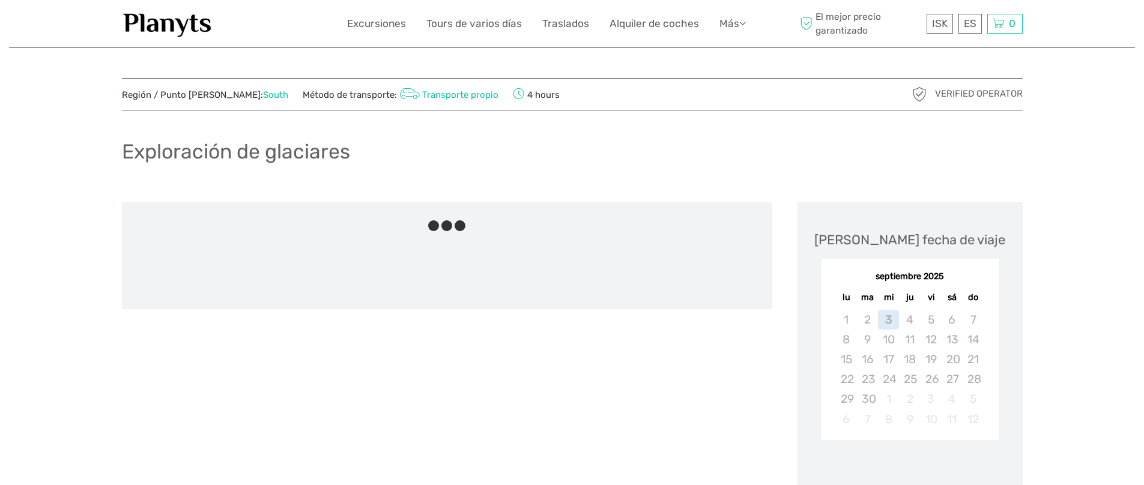 Image resolution: width=1144 pixels, height=485 pixels. Describe the element at coordinates (888, 297) in the screenshot. I see `div: mi` at that location.